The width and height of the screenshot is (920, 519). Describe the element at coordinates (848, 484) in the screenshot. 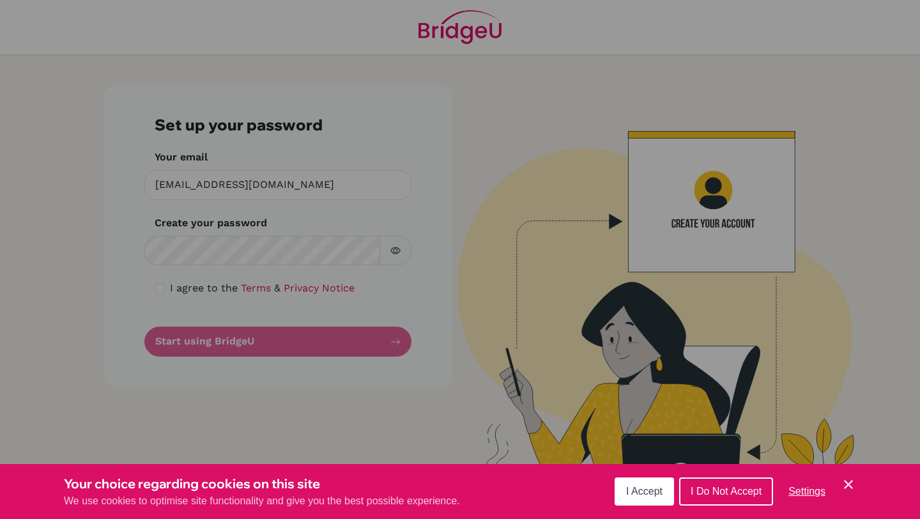

I see `button: Save and close` at that location.